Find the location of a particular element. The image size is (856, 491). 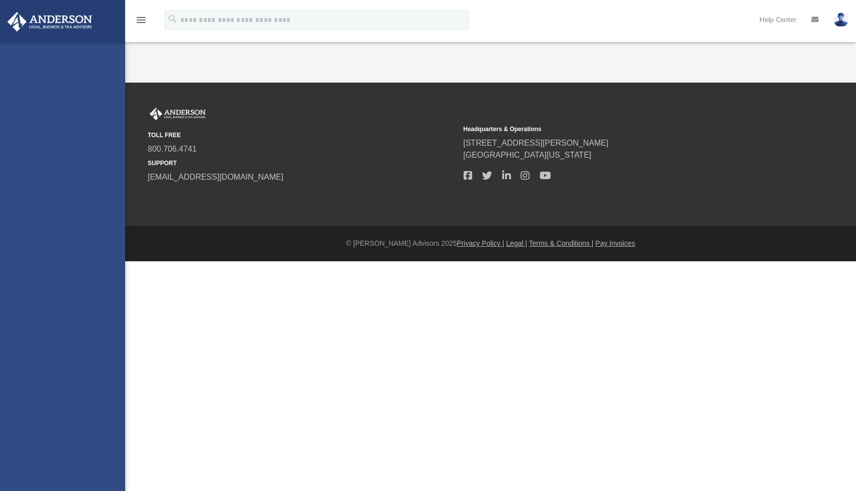

small: Headquarters & Operations is located at coordinates (618, 129).